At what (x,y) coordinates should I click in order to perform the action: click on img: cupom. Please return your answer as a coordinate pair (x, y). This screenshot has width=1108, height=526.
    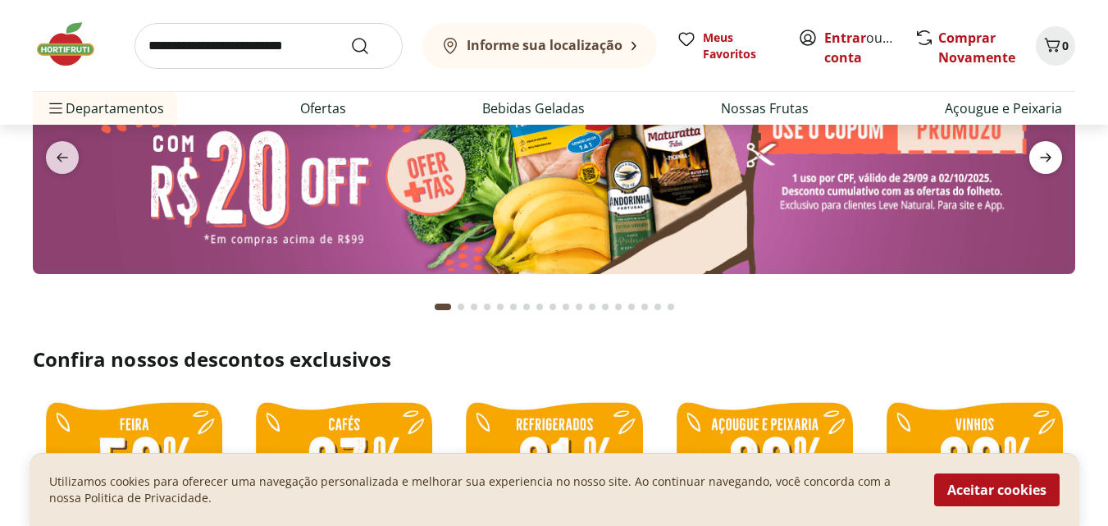
    Looking at the image, I should click on (554, 148).